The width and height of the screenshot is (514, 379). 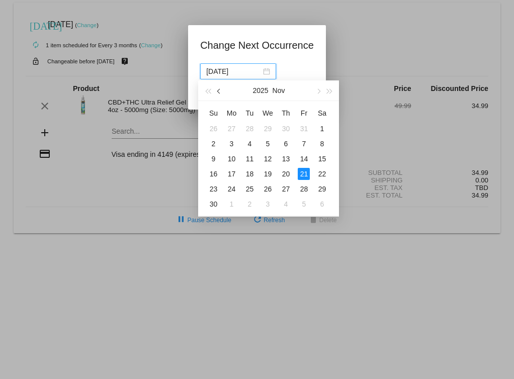 I want to click on td: 11/14/2025, so click(x=304, y=159).